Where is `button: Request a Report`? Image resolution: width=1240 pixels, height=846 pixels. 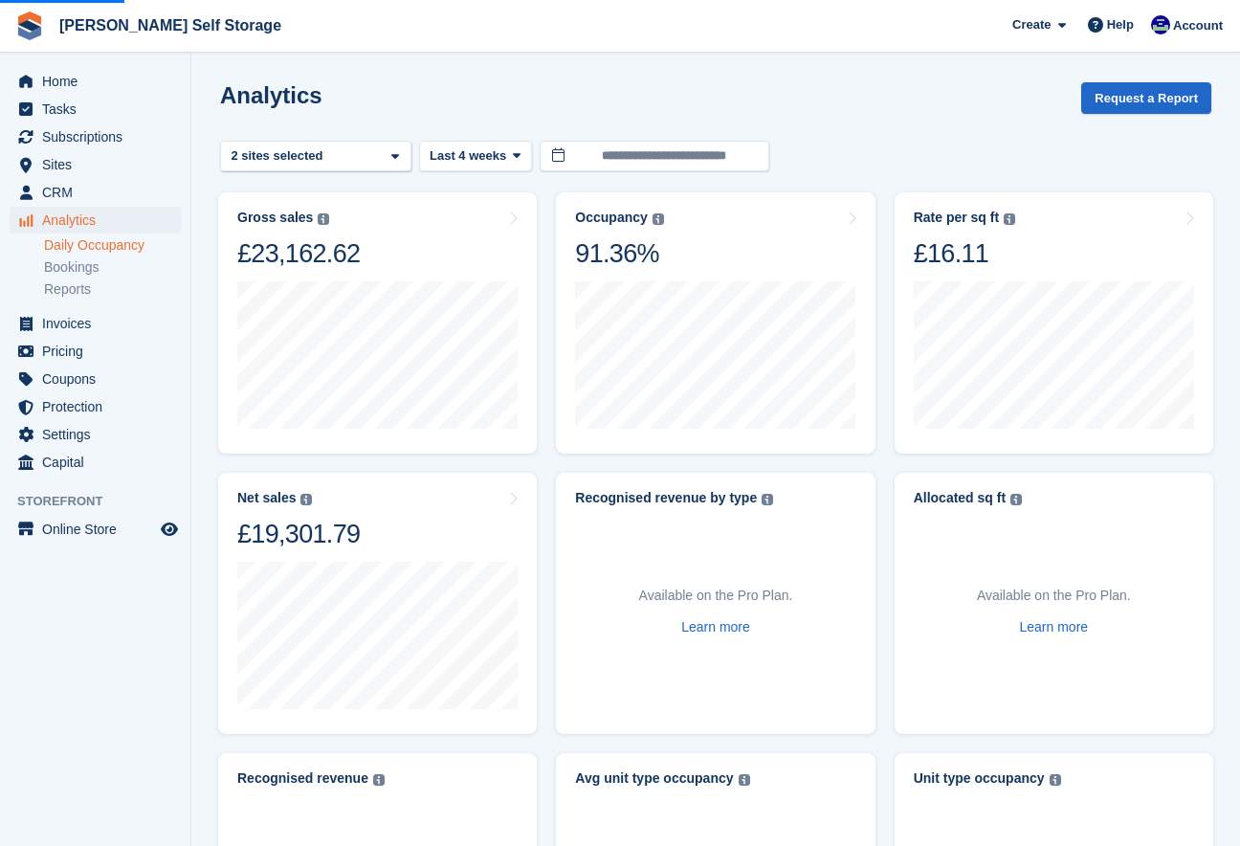
button: Request a Report is located at coordinates (1146, 98).